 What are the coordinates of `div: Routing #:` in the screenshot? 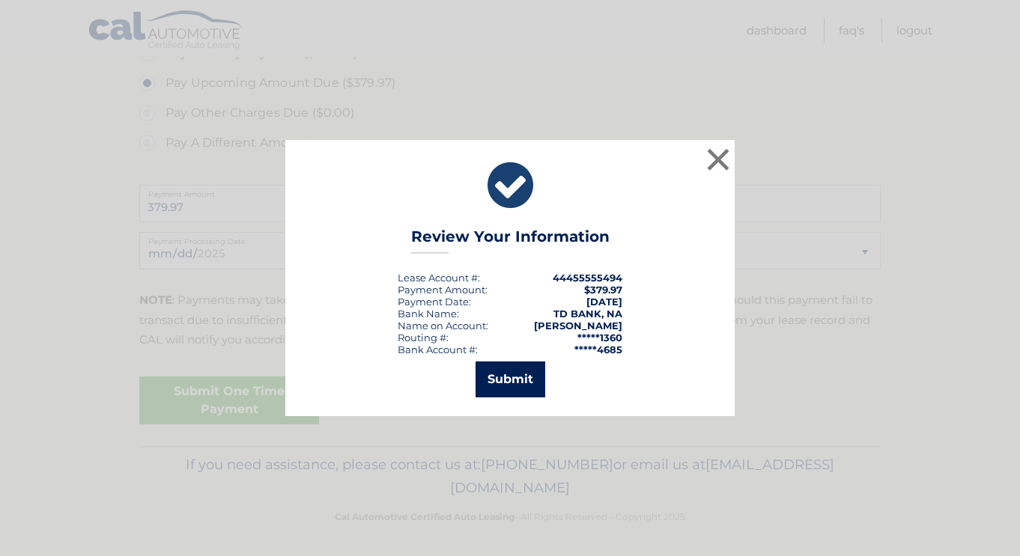 It's located at (423, 338).